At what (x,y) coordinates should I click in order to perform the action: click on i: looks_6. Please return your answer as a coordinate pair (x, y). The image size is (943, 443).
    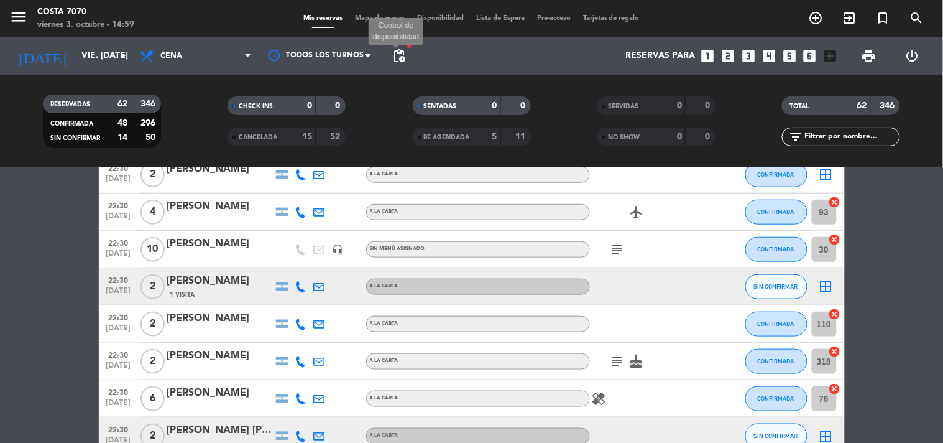
    Looking at the image, I should click on (810, 56).